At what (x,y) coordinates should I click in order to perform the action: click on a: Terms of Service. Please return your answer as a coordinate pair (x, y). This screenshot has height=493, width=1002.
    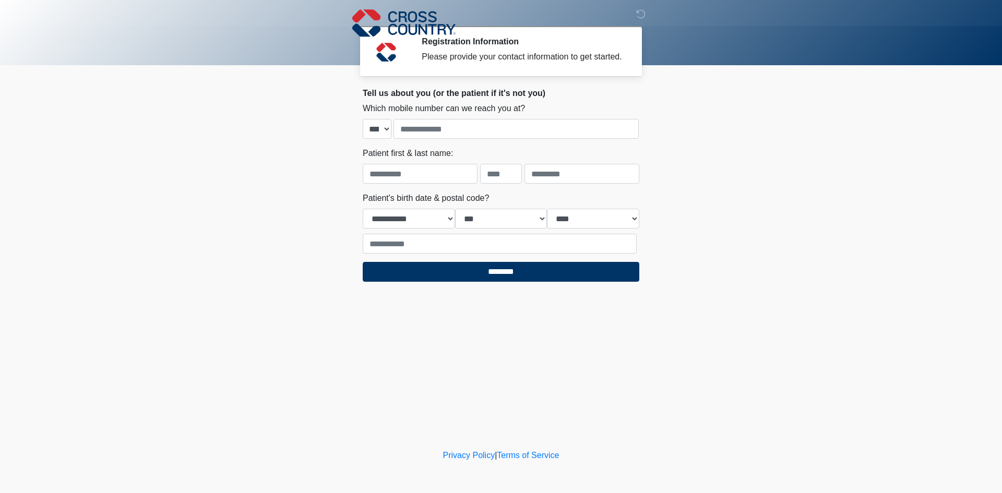
    Looking at the image, I should click on (528, 455).